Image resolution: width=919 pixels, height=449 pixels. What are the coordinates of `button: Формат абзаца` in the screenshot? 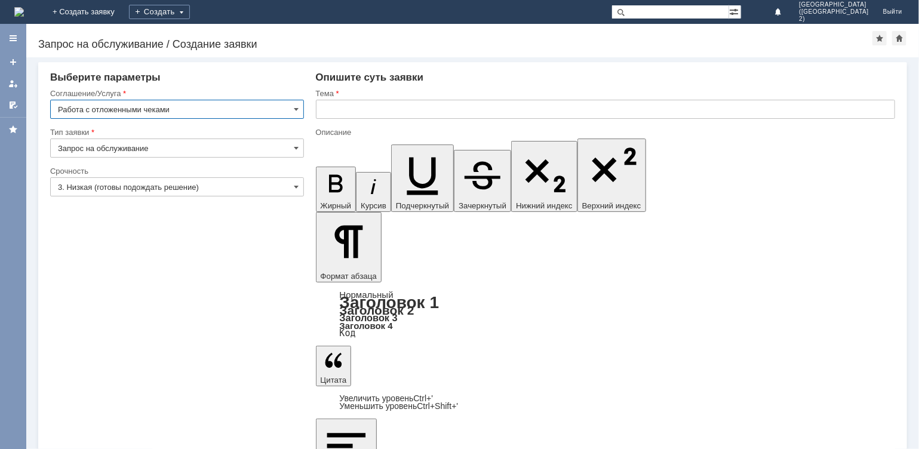 It's located at (349, 247).